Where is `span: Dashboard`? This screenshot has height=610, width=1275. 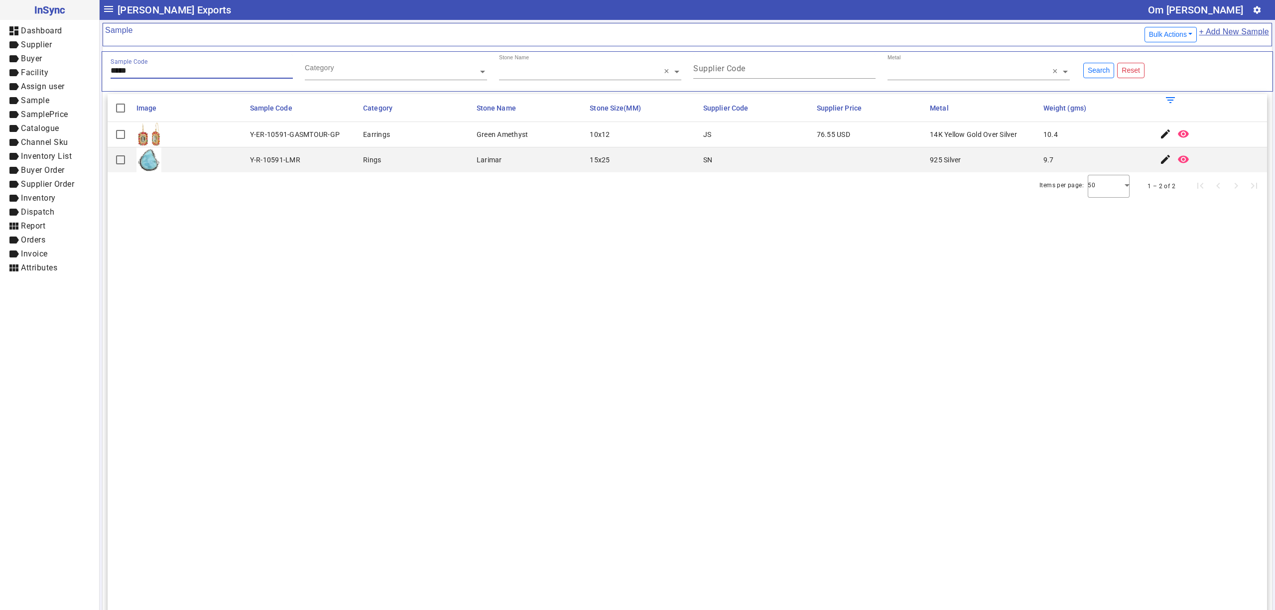 span: Dashboard is located at coordinates (41, 30).